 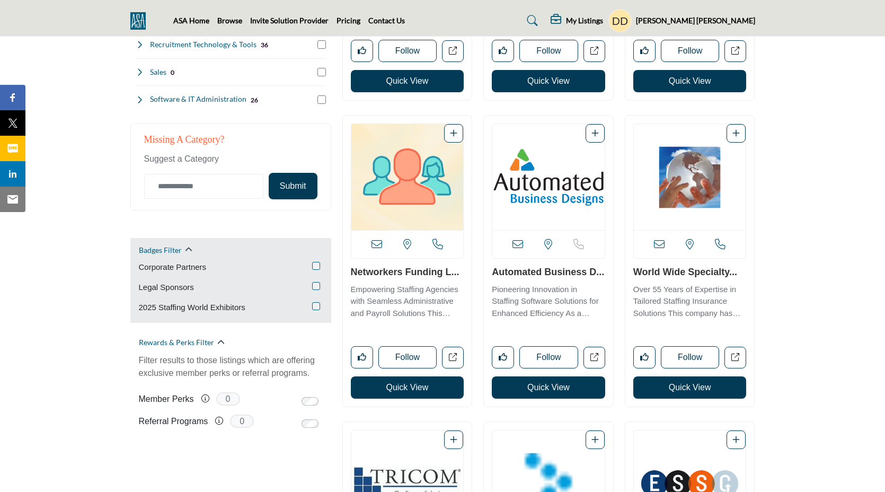 What do you see at coordinates (620, 21) in the screenshot?
I see `button: Show hide supplier dropdown` at bounding box center [620, 21].